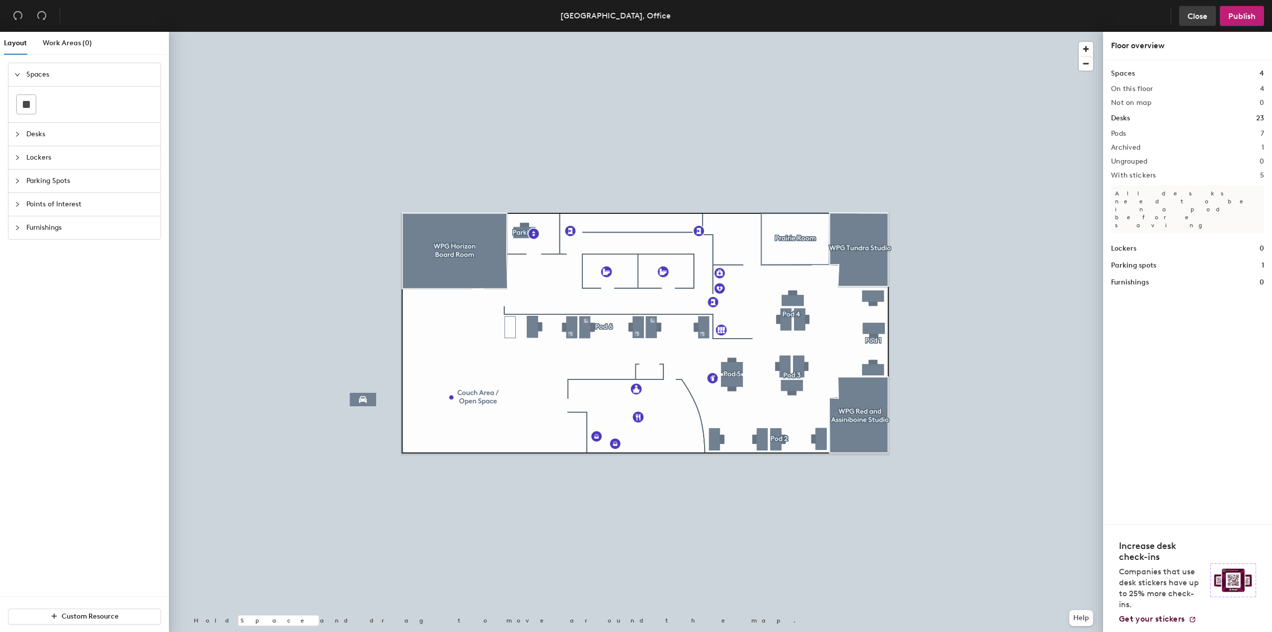  I want to click on h2: 5, so click(1263, 175).